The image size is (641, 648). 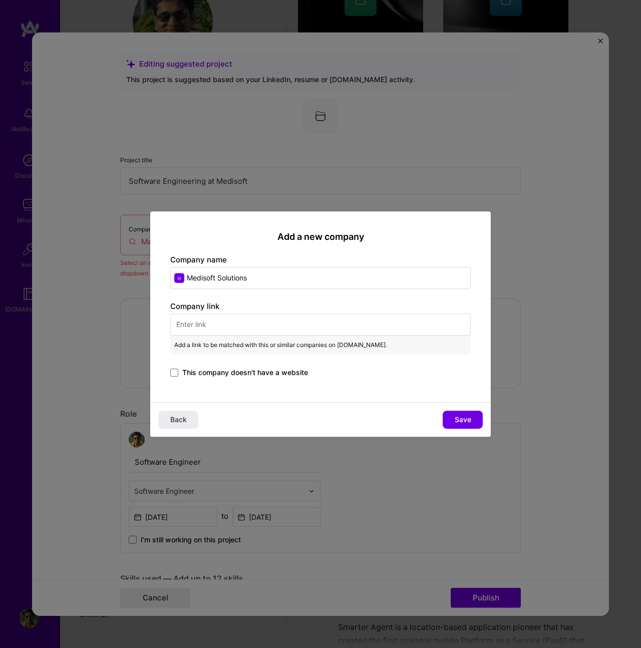 What do you see at coordinates (320, 278) in the screenshot?
I see `input: Enter name` at bounding box center [320, 278].